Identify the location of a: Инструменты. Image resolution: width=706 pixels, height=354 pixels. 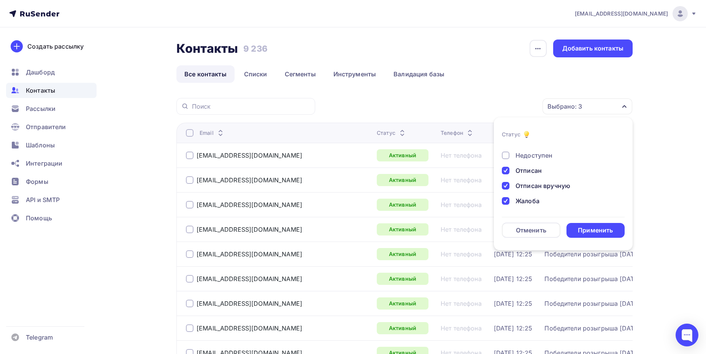
(355, 74).